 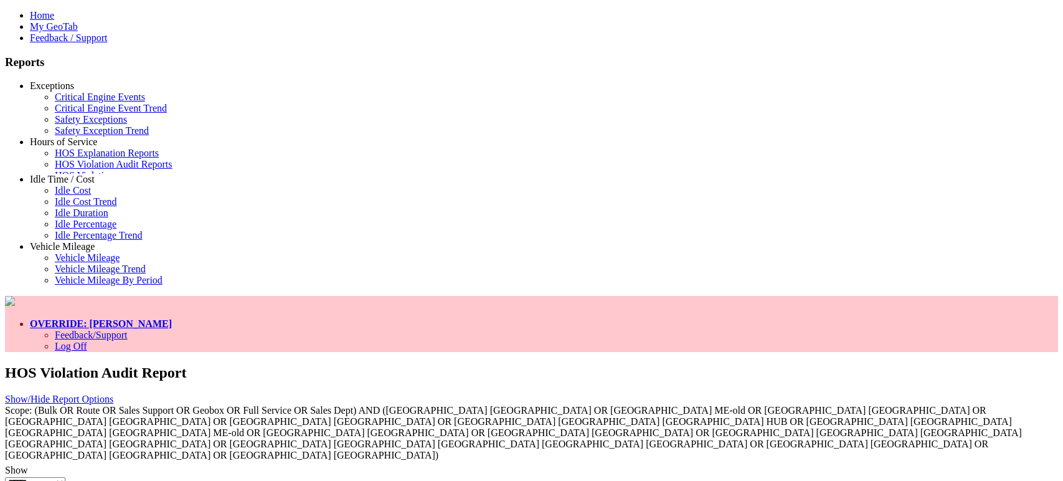 I want to click on a: HOS Violations, so click(x=86, y=175).